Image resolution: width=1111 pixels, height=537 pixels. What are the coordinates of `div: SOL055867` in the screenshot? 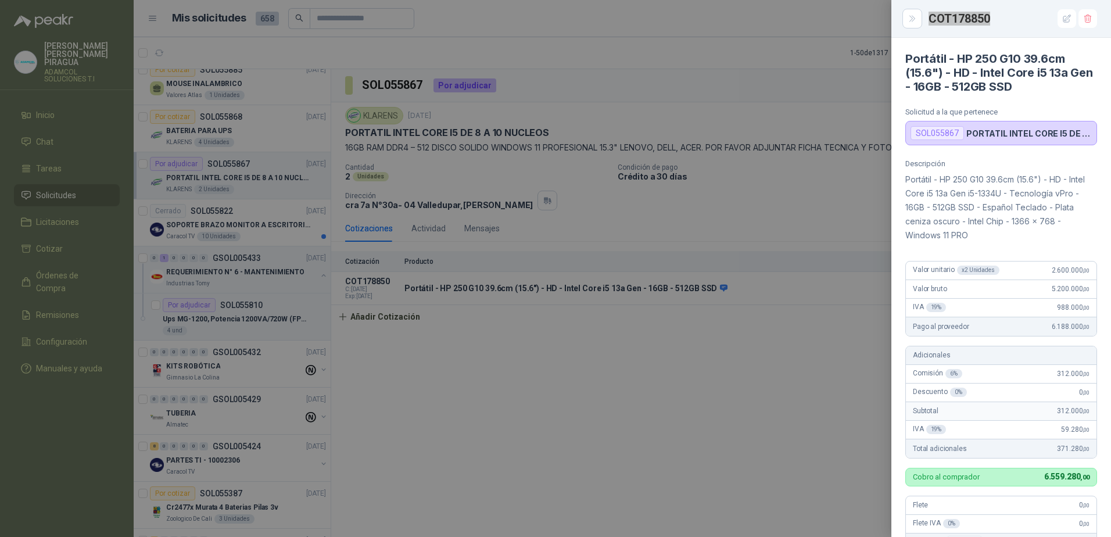 It's located at (937, 133).